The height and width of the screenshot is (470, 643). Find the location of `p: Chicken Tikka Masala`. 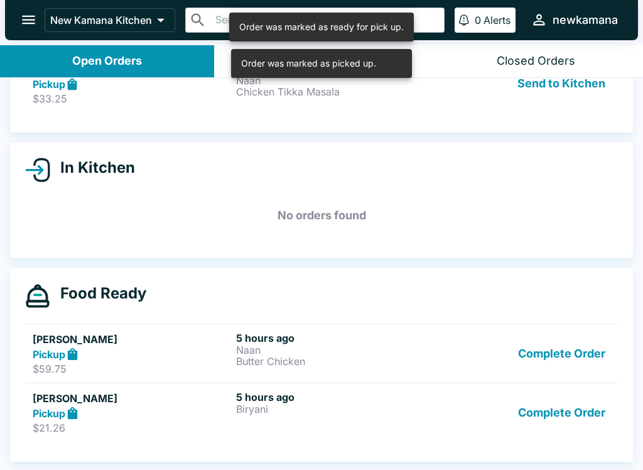

p: Chicken Tikka Masala is located at coordinates (336, 92).